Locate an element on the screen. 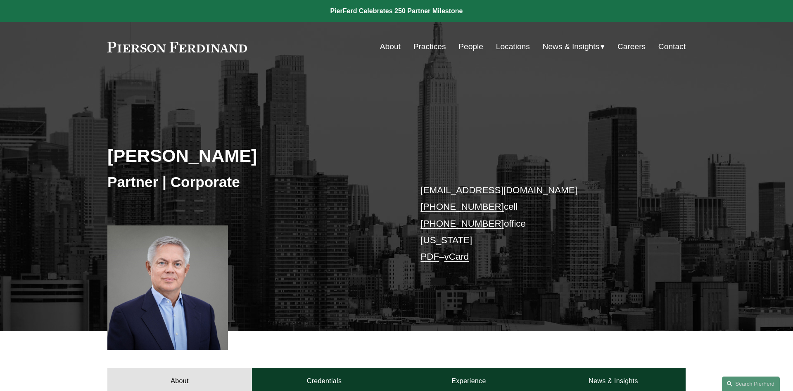 This screenshot has height=391, width=793. a: Contact is located at coordinates (672, 47).